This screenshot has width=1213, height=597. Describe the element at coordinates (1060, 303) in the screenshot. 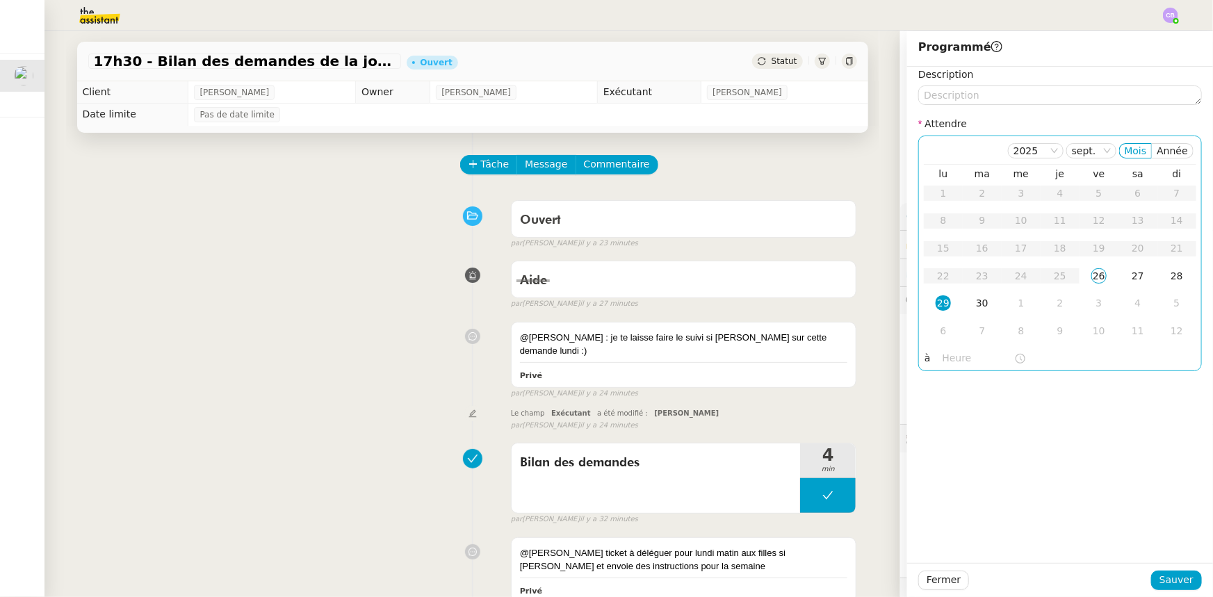

I see `div: 2` at that location.